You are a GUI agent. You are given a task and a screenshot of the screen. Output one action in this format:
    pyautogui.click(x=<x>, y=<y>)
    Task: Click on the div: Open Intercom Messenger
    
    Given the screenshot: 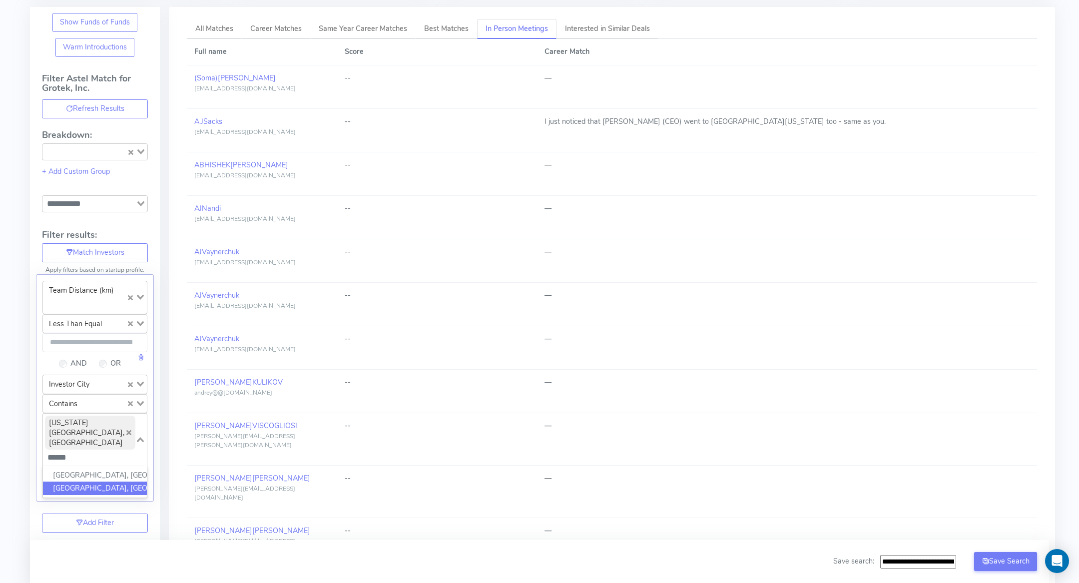 What is the action you would take?
    pyautogui.click(x=1057, y=561)
    